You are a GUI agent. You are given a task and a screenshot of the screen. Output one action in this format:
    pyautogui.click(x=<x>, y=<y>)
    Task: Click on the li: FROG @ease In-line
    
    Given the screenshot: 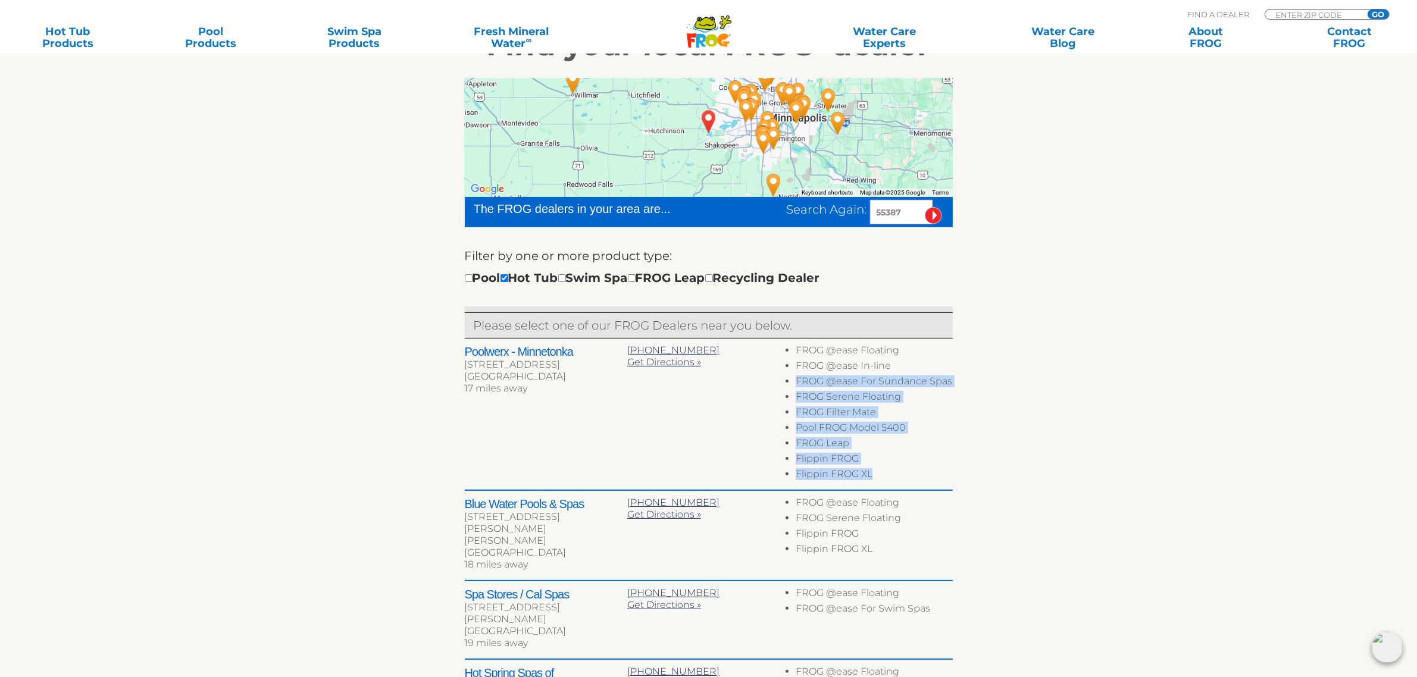 What is the action you would take?
    pyautogui.click(x=873, y=368)
    